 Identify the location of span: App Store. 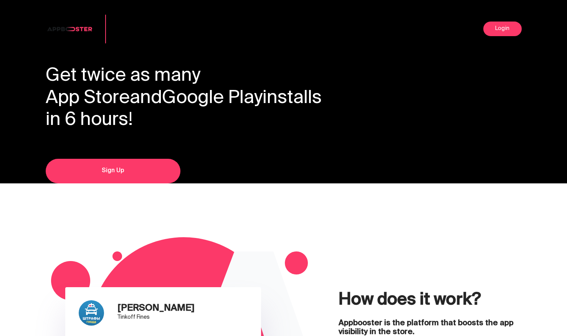
(88, 98).